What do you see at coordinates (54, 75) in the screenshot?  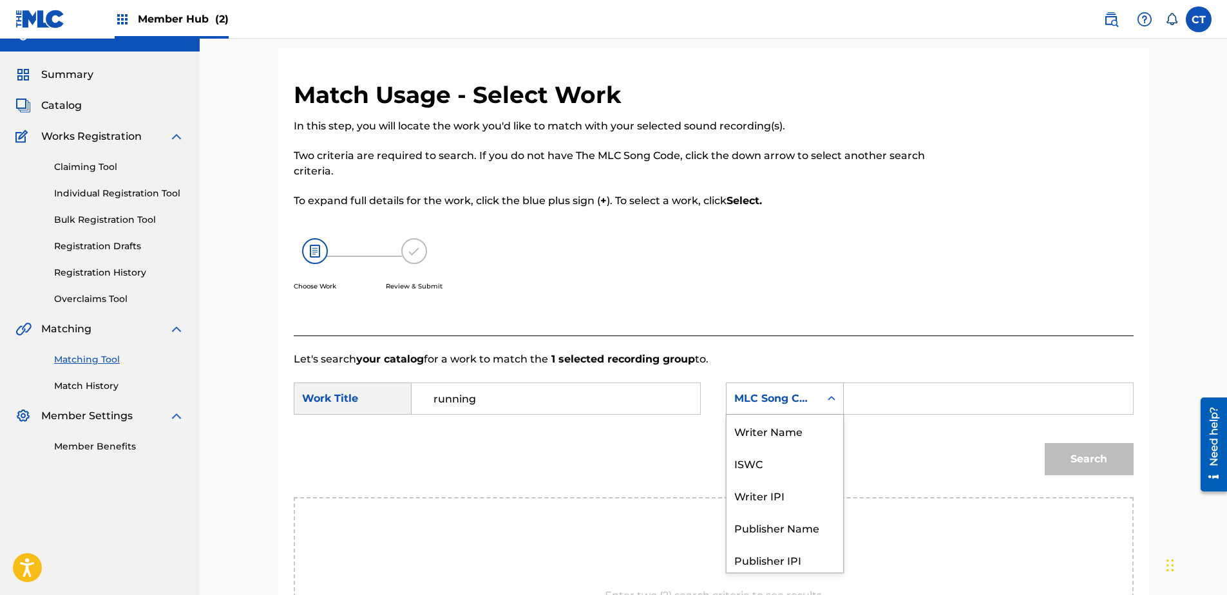 I see `a: SummarySummary` at bounding box center [54, 75].